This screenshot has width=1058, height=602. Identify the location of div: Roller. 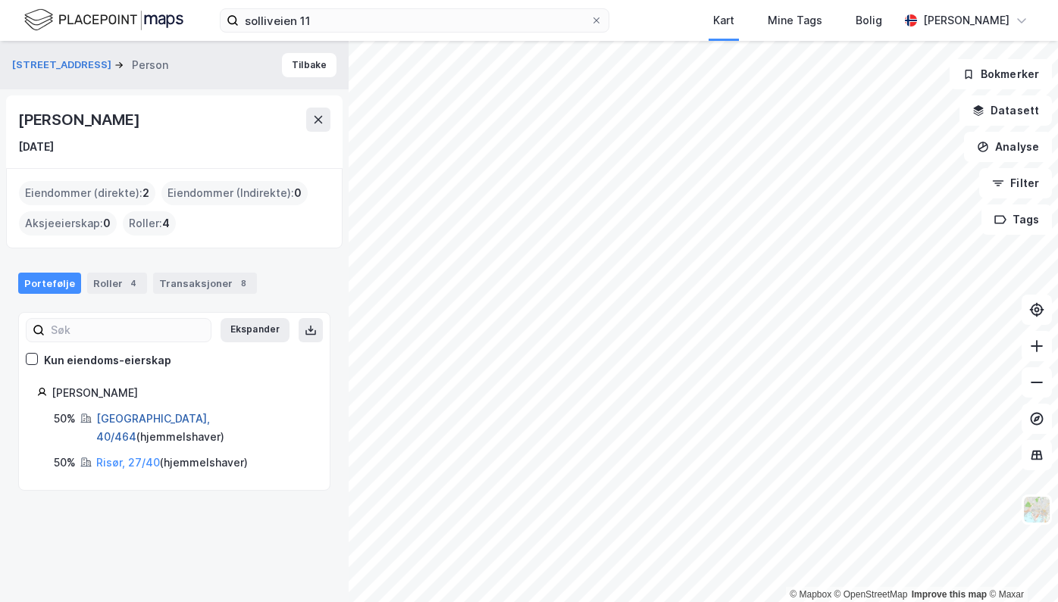
(117, 283).